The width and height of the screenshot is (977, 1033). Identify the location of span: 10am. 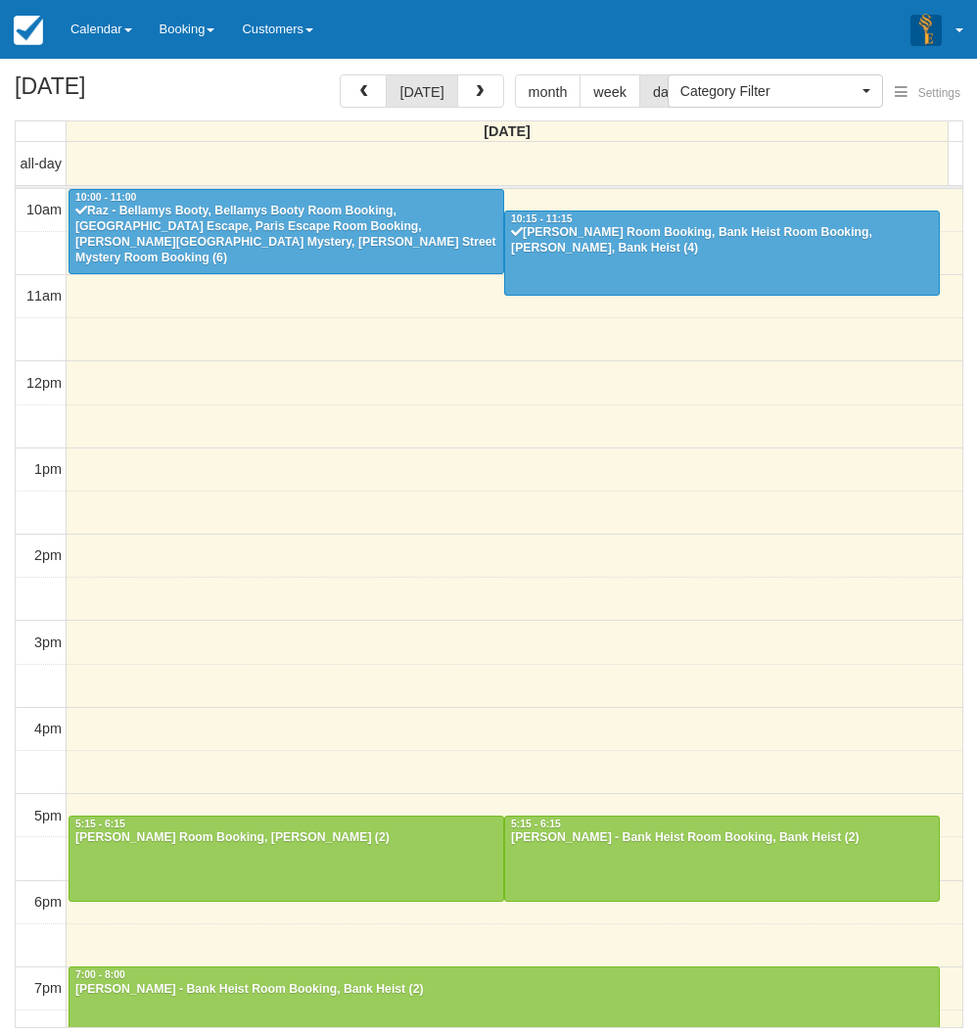
(44, 210).